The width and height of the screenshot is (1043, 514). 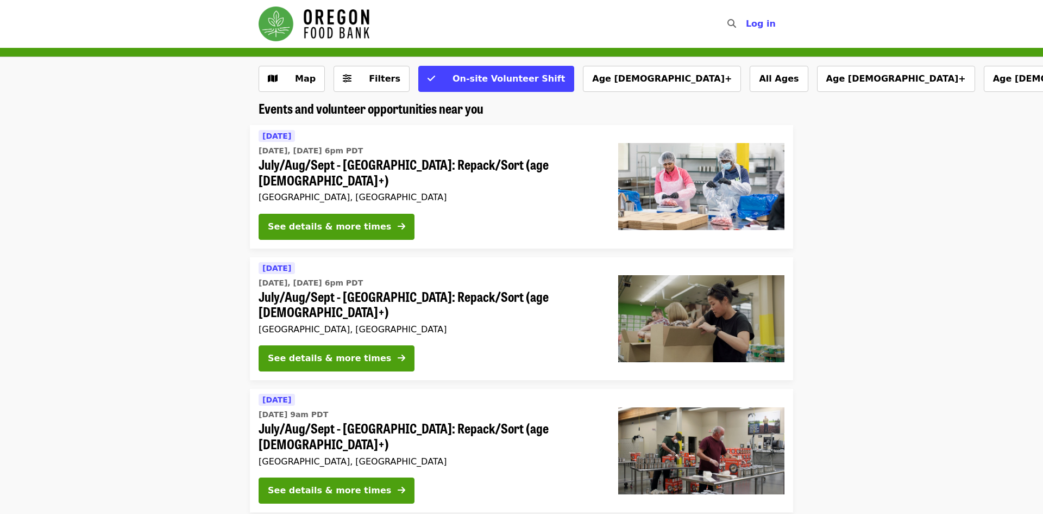 What do you see at coordinates (522, 318) in the screenshot?
I see `a: See details for "July/Aug/Sept - Portland: Repack/Sort (age 8+)"` at bounding box center [522, 318].